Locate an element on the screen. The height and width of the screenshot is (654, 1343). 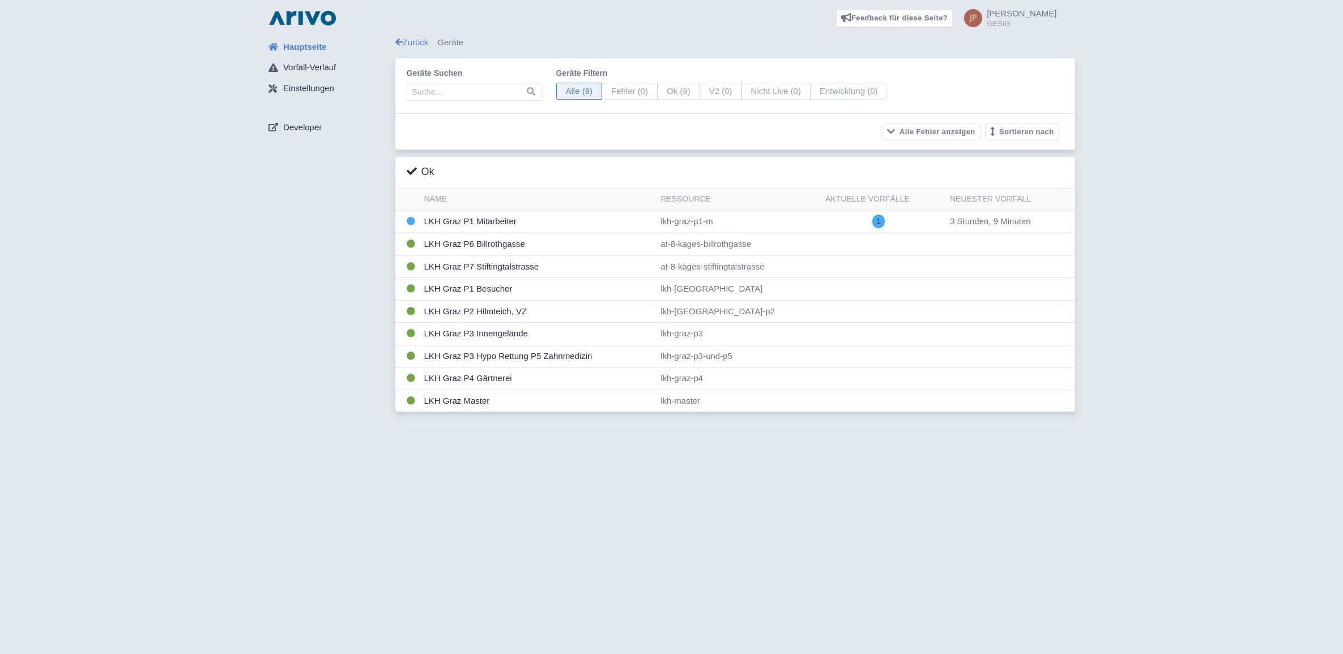
button: Sortieren nach is located at coordinates (1021, 131).